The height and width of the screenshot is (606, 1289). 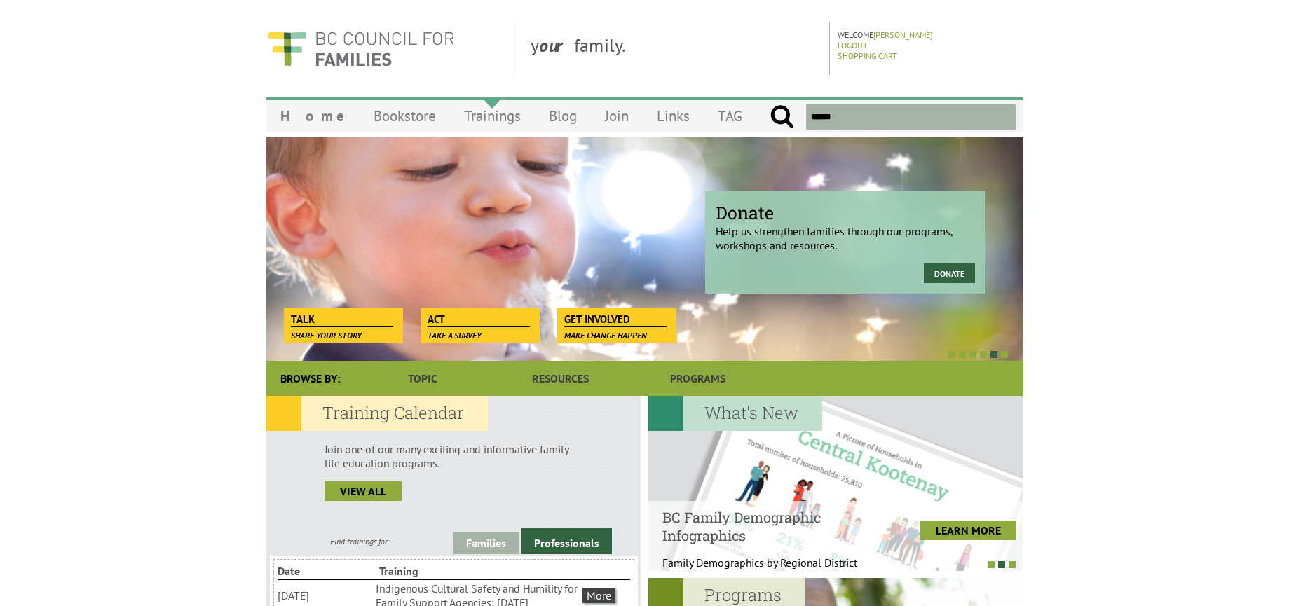 I want to click on a: Home, so click(x=313, y=116).